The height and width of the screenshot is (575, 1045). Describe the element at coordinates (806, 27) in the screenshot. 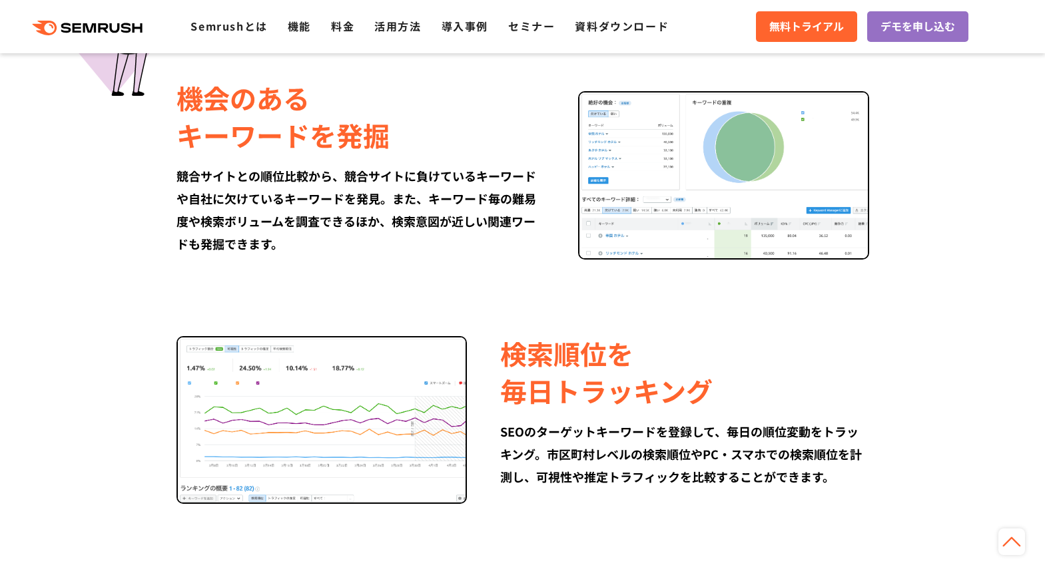

I see `a: 無料トライアル` at that location.